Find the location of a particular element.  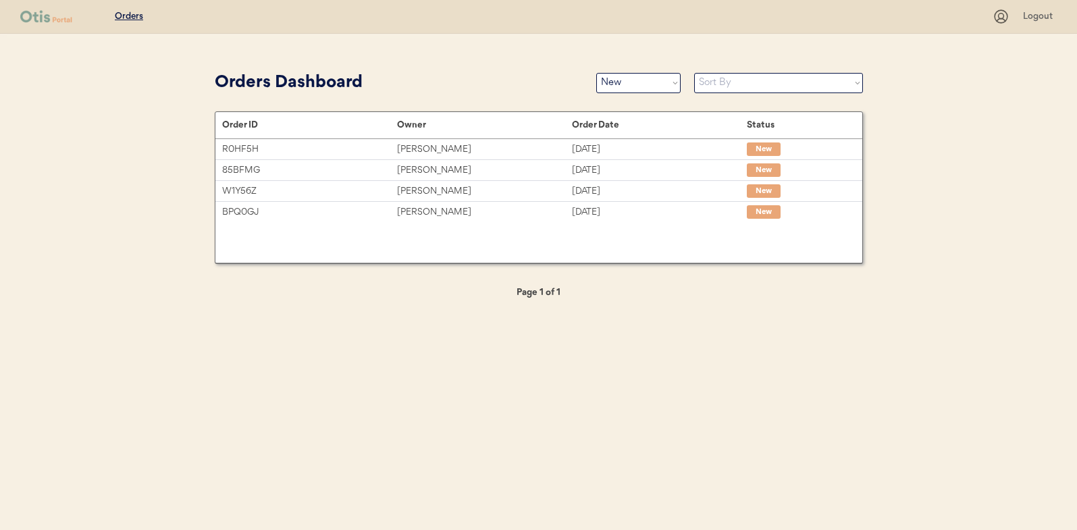

div: Order ID is located at coordinates (309, 125).